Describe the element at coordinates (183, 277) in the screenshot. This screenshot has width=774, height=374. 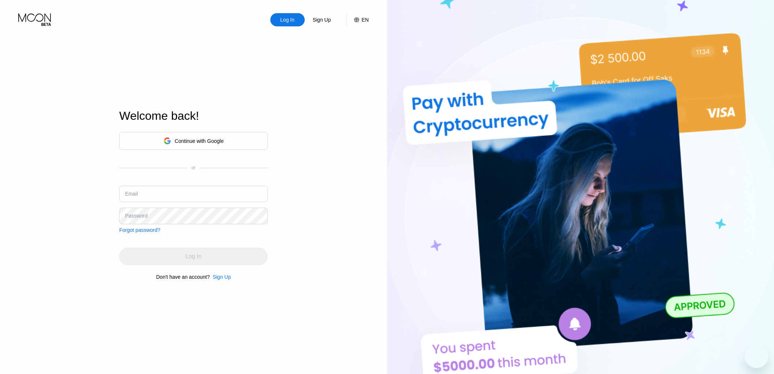
I see `div: Don't have an account?` at that location.